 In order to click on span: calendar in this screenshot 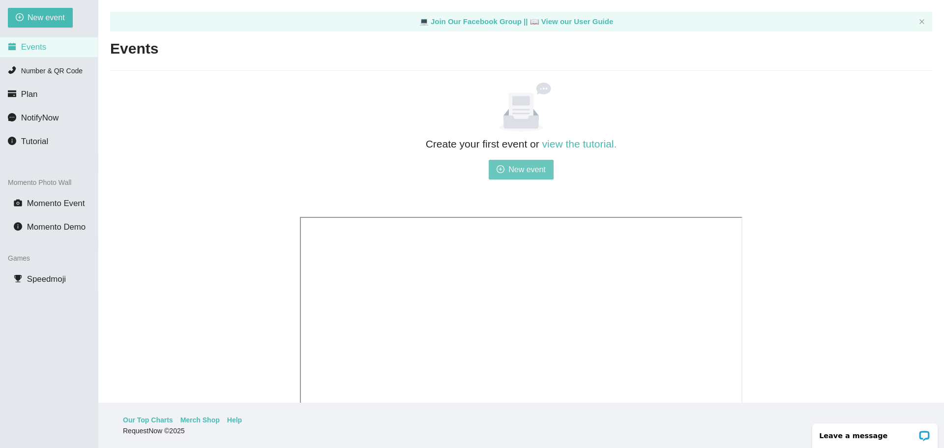, I will do `click(12, 46)`.